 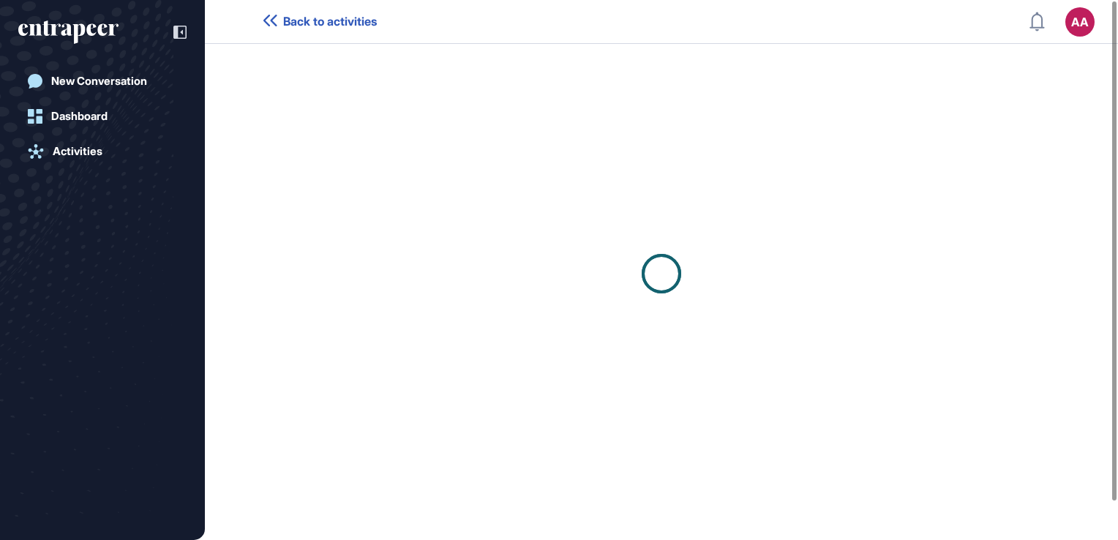 I want to click on div: Dashboard, so click(x=79, y=116).